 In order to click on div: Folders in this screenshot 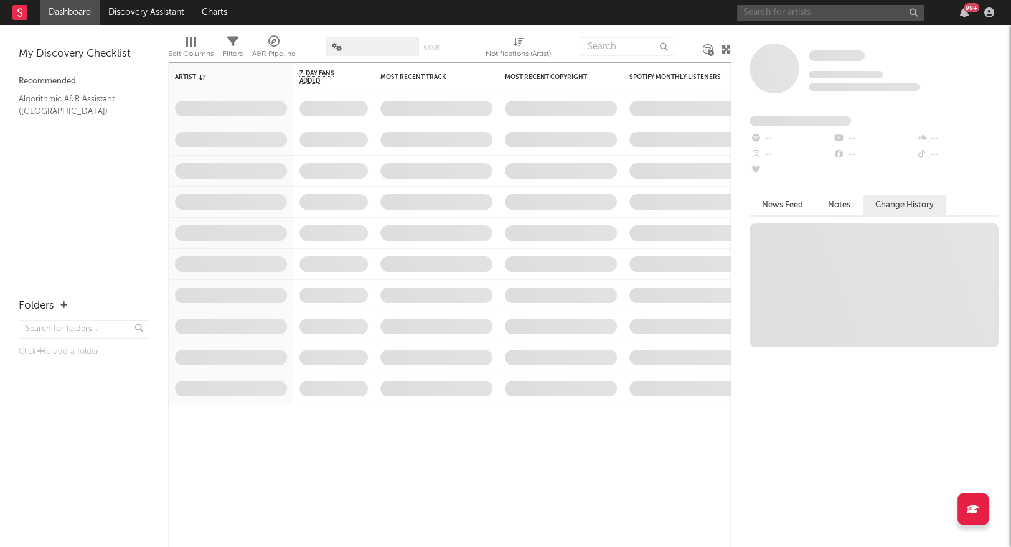, I will do `click(36, 306)`.